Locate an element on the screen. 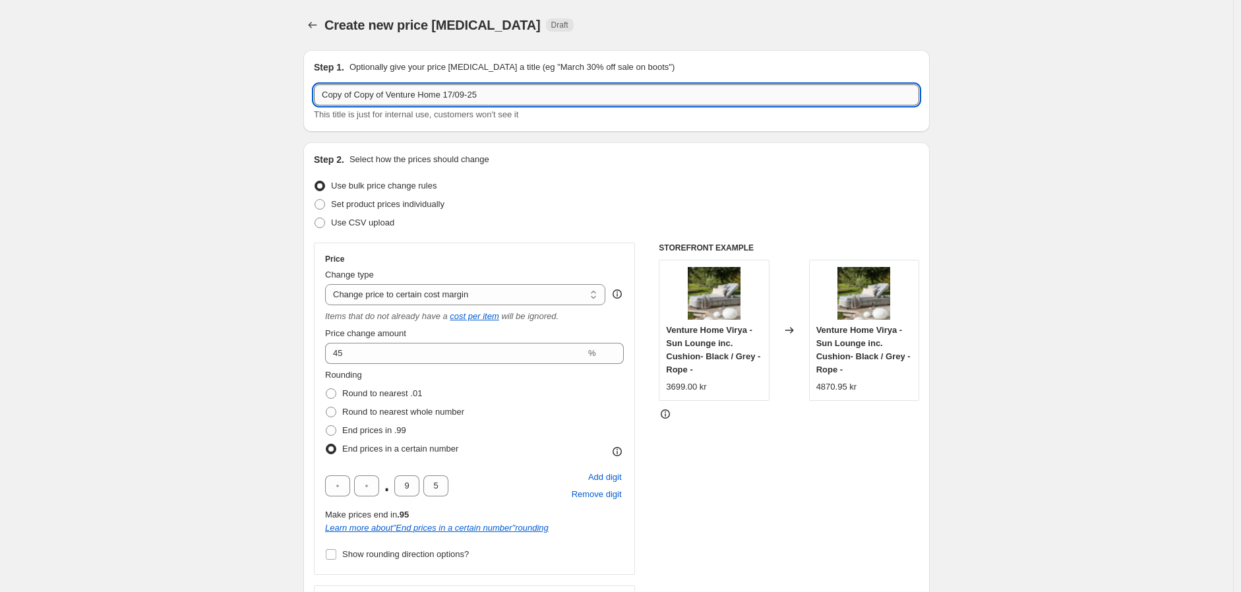 The image size is (1241, 592). input: 30% off holiday sale is located at coordinates (617, 95).